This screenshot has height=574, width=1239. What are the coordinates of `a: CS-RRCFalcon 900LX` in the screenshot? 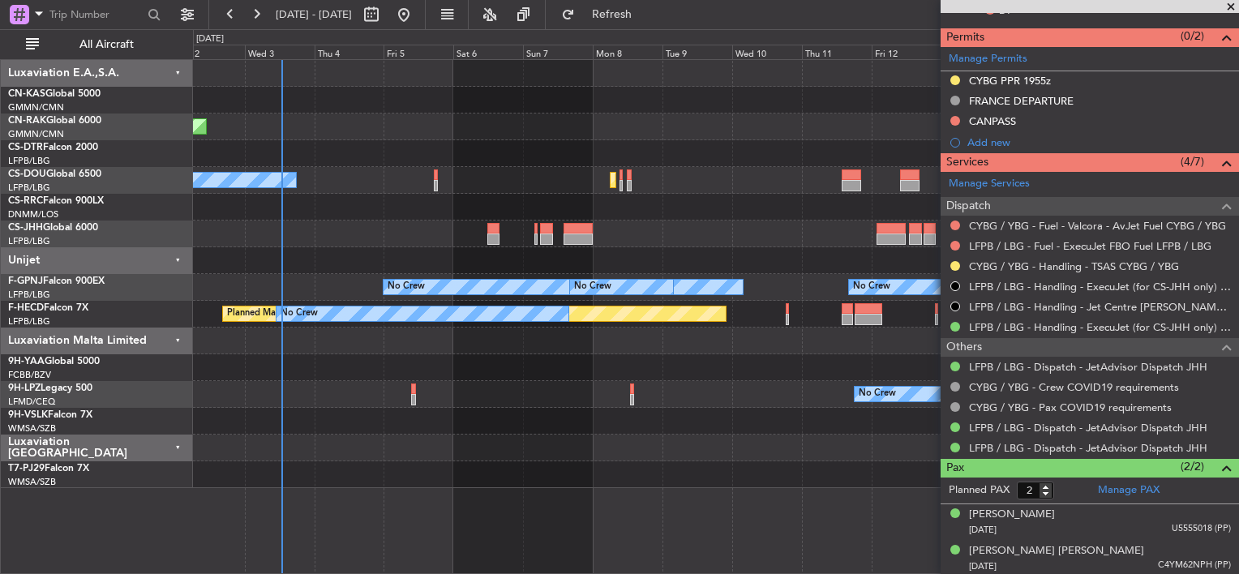 It's located at (56, 201).